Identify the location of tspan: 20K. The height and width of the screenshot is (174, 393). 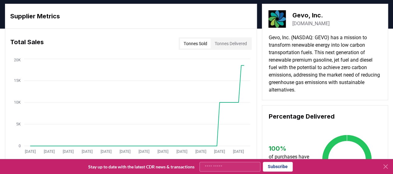
(17, 60).